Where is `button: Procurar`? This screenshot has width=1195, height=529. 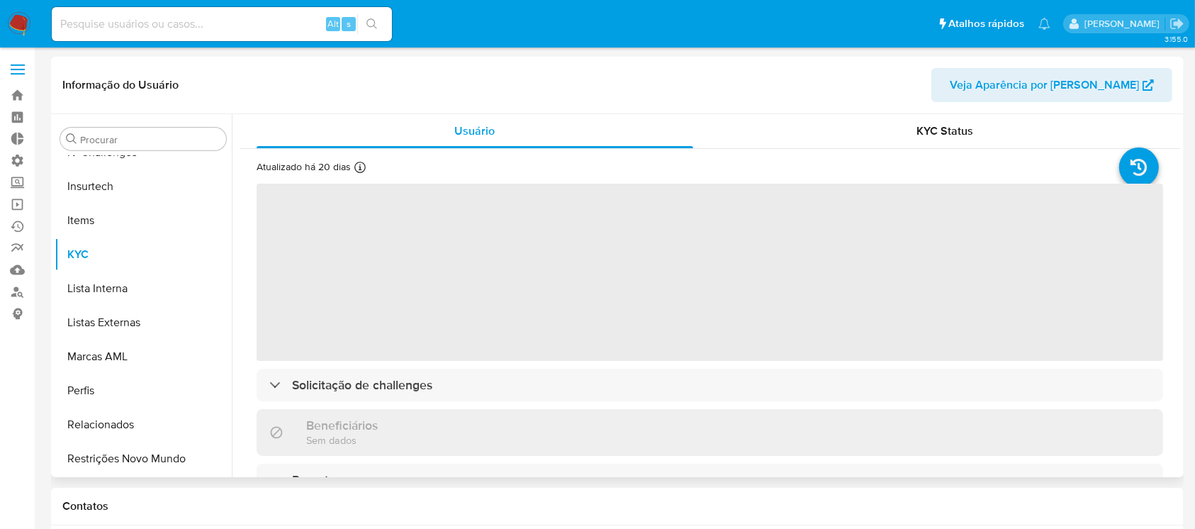 button: Procurar is located at coordinates (72, 139).